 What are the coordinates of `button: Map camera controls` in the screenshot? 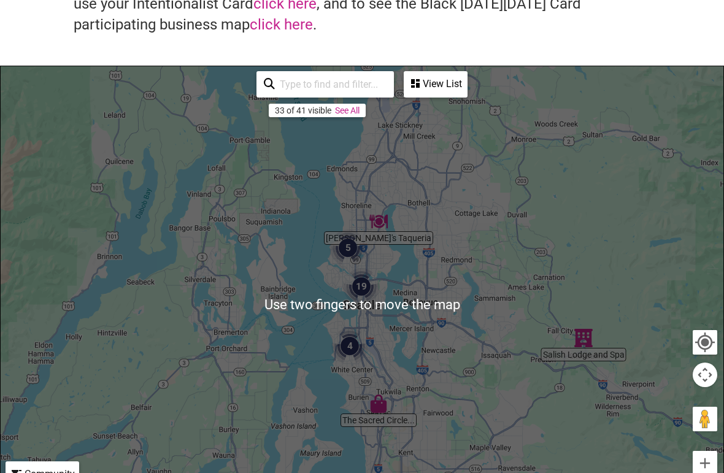 It's located at (705, 375).